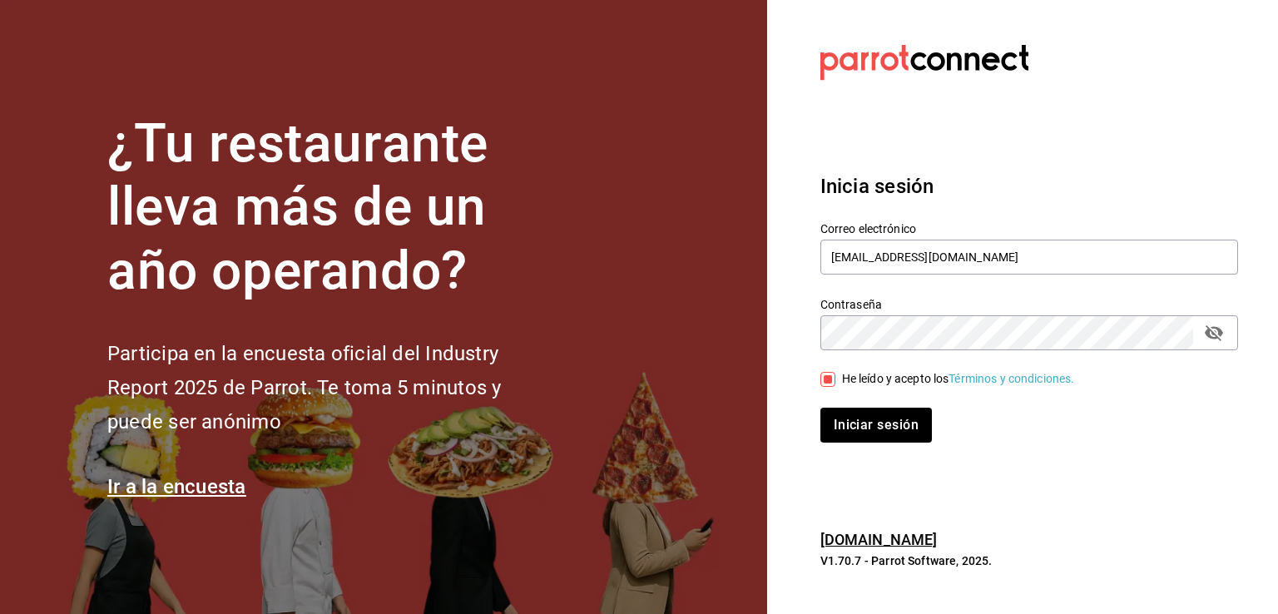  What do you see at coordinates (332, 388) in the screenshot?
I see `h2: Participa en la encuesta oficial del Industry Report 2025 de Parrot. Te toma 5 minutos y puede se...` at bounding box center [332, 388].